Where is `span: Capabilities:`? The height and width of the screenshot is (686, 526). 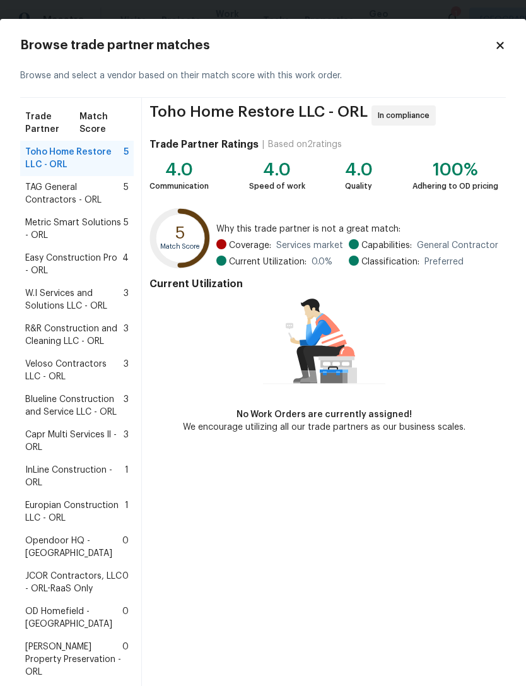
span: Capabilities: is located at coordinates (387, 245).